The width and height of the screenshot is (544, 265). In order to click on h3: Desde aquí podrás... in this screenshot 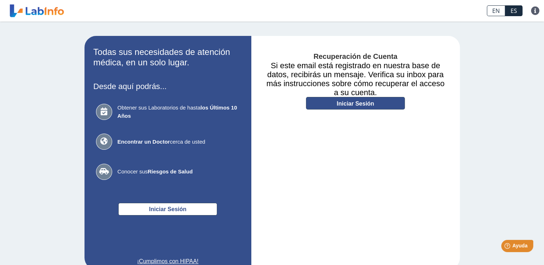, I will do `click(168, 86)`.